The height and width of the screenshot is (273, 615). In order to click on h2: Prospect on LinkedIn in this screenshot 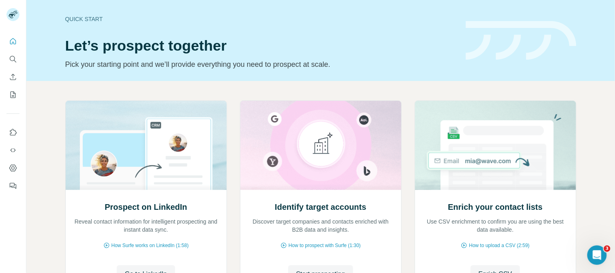, I will do `click(146, 207)`.